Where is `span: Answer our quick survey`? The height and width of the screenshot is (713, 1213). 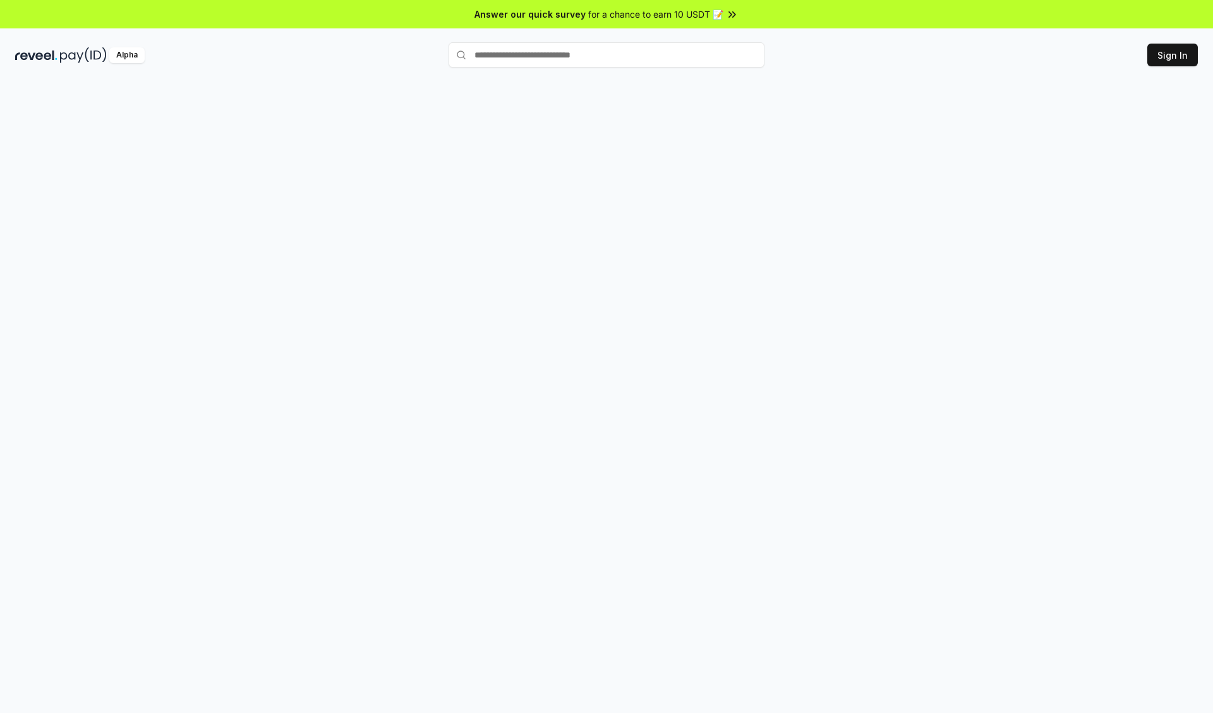 span: Answer our quick survey is located at coordinates (530, 14).